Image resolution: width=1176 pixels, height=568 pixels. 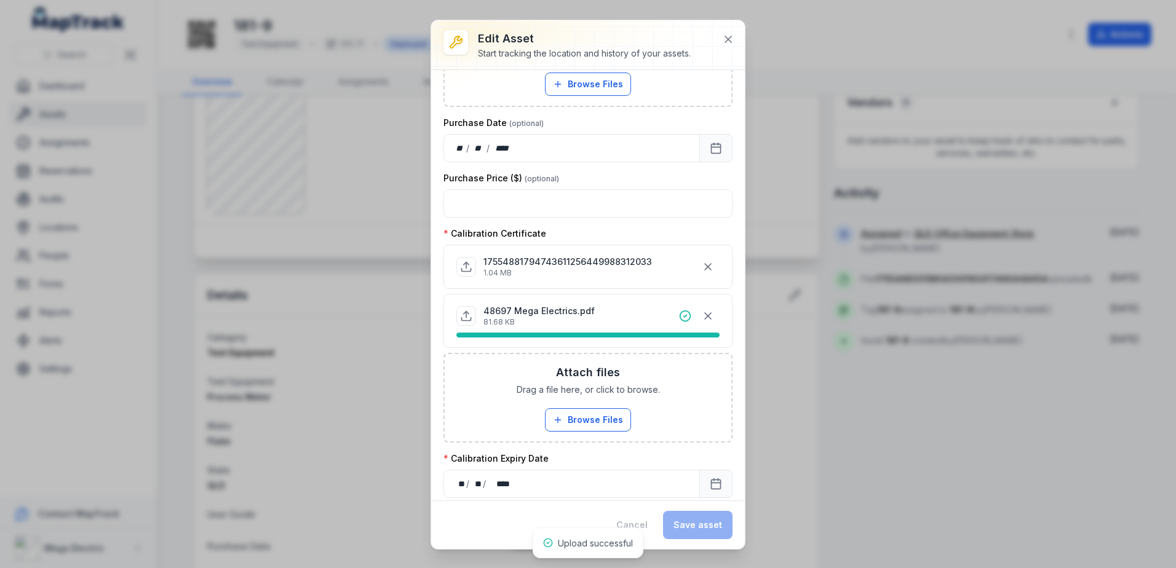 I want to click on span: Upload successful, so click(x=596, y=543).